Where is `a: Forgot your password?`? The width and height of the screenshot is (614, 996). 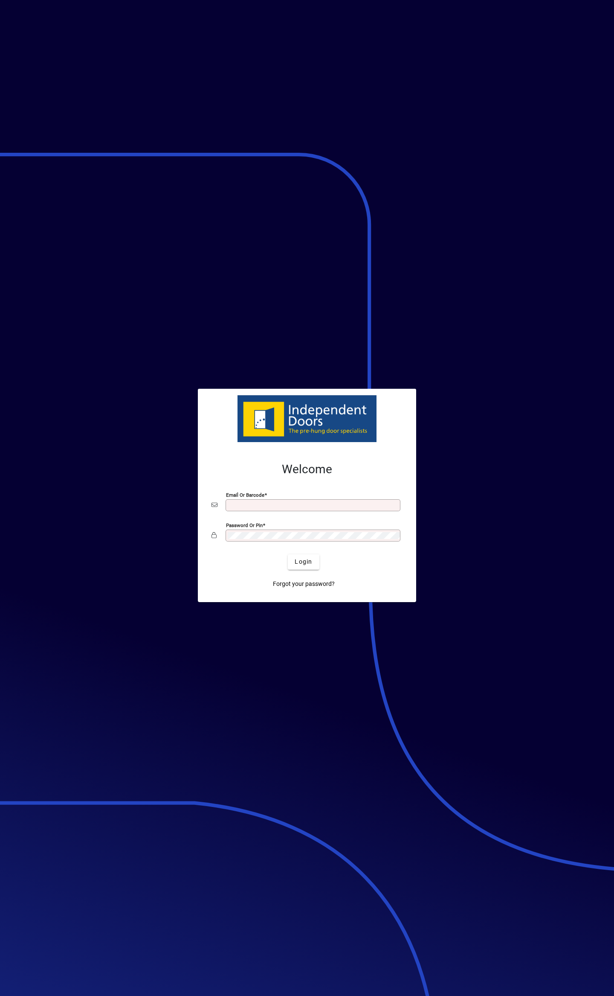 a: Forgot your password? is located at coordinates (304, 584).